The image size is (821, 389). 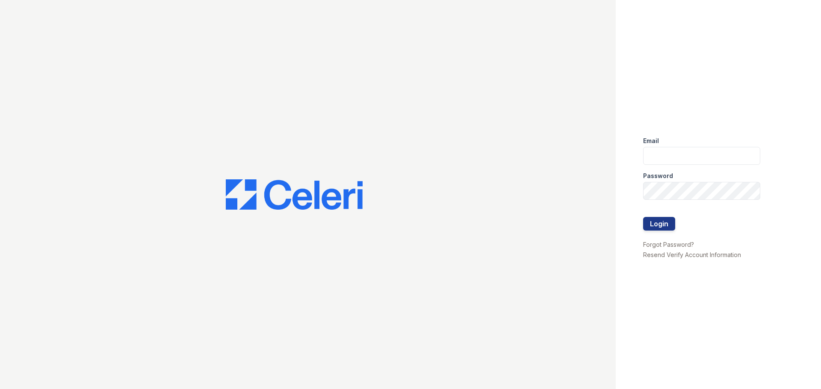 What do you see at coordinates (668, 244) in the screenshot?
I see `a: Forgot Password?` at bounding box center [668, 244].